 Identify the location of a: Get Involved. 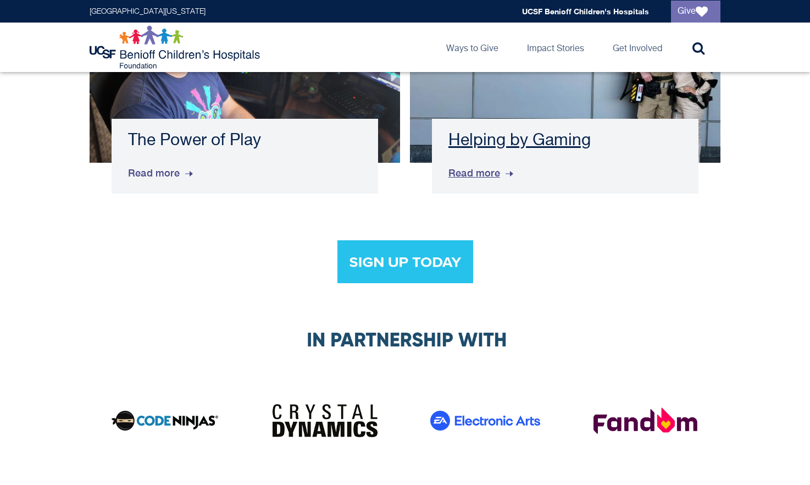
(638, 47).